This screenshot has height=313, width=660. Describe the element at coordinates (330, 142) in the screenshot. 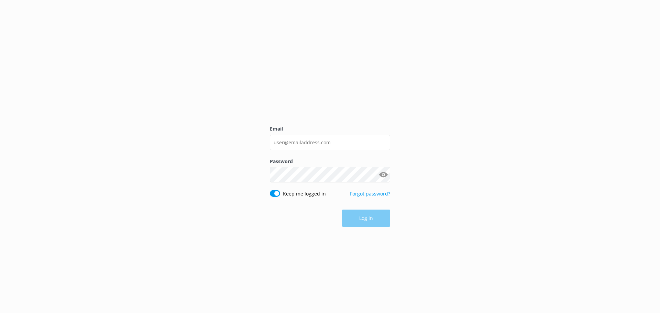

I see `input: user@emailaddress.com` at that location.